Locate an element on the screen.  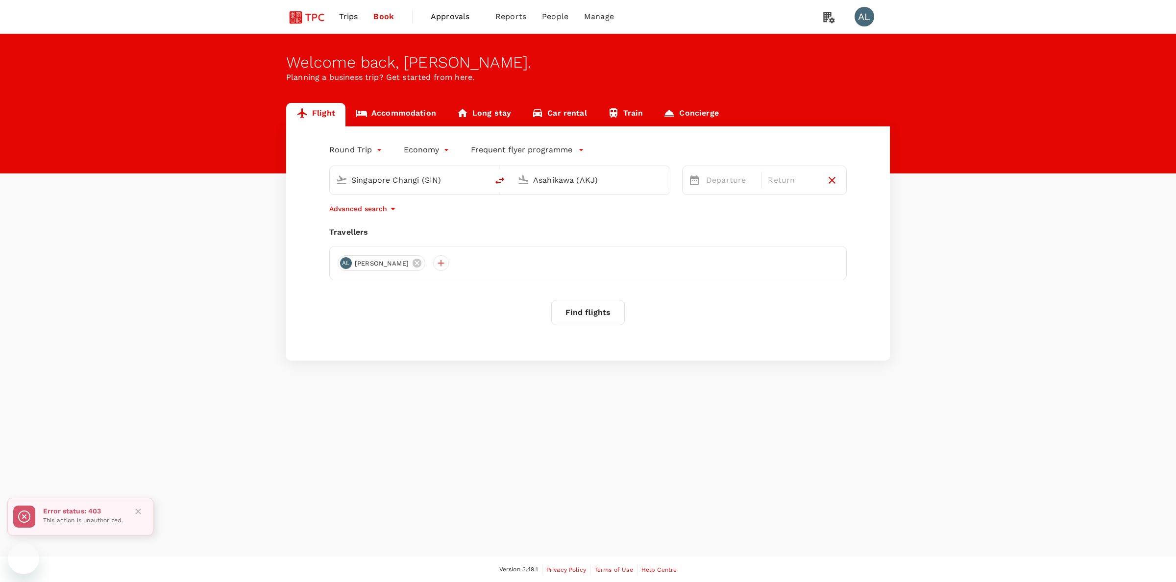
p: Departure is located at coordinates (731, 180).